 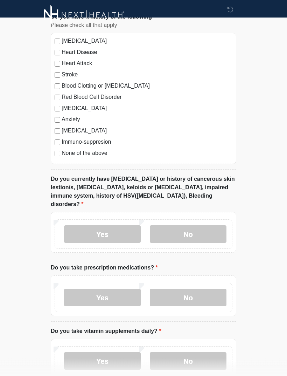 What do you see at coordinates (57, 154) in the screenshot?
I see `input: None of the above` at bounding box center [57, 154].